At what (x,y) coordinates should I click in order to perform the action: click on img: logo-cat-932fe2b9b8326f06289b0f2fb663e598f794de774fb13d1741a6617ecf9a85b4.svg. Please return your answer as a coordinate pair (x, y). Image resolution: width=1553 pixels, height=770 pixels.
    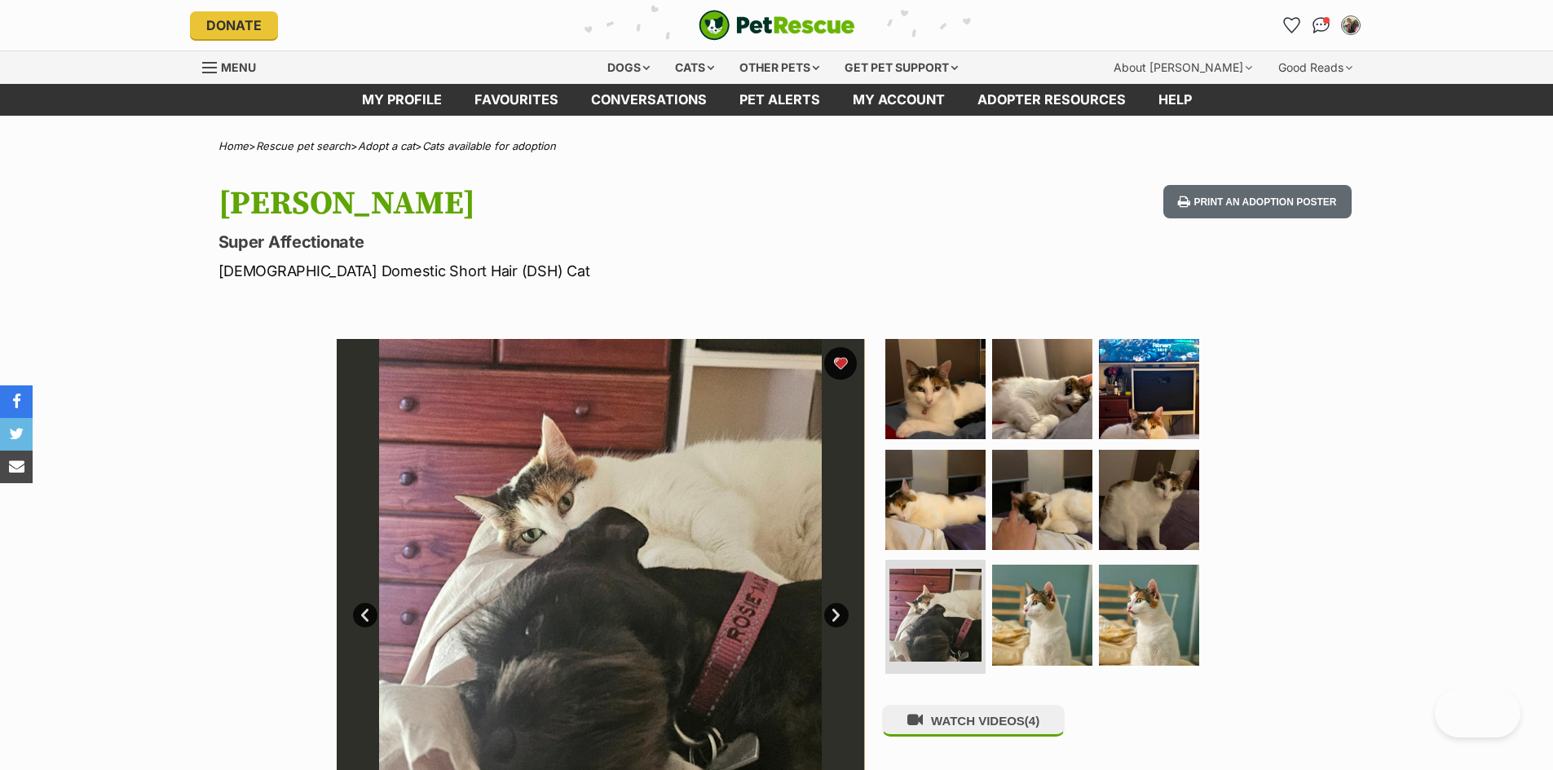
    Looking at the image, I should click on (777, 25).